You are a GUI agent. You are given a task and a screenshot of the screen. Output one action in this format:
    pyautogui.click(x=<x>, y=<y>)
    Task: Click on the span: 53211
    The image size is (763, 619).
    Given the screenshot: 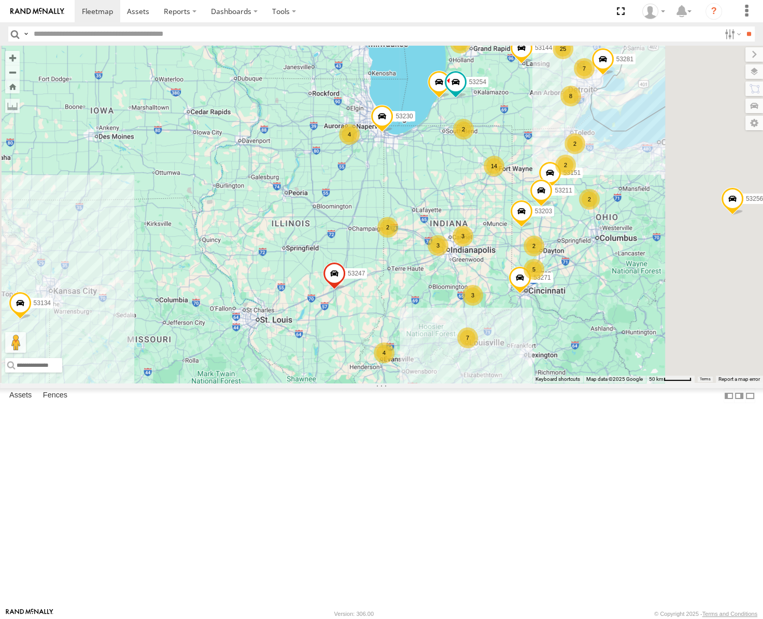 What is the action you would take?
    pyautogui.click(x=563, y=190)
    